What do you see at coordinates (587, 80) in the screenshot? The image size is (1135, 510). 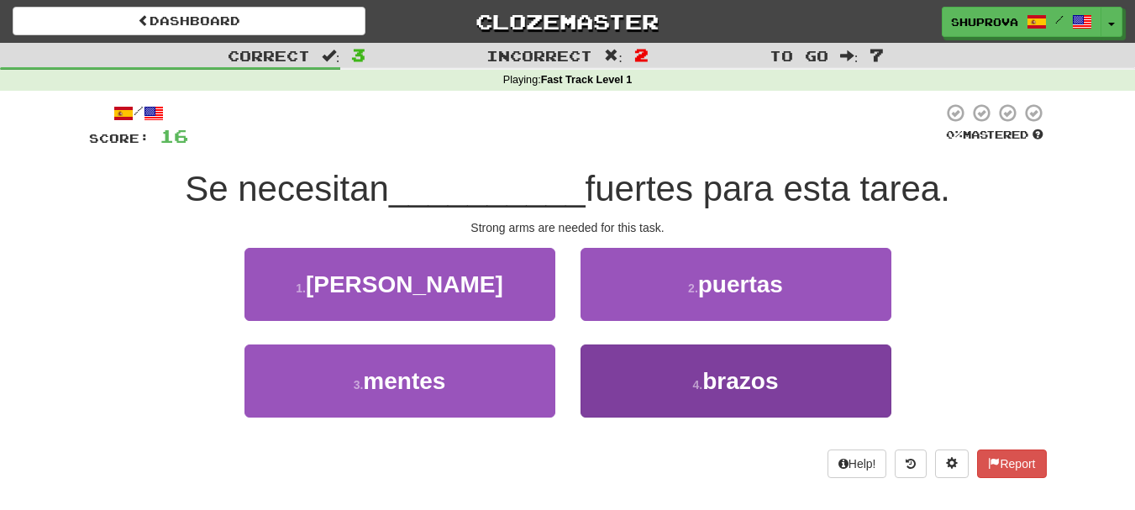 I see `strong: Fast Track Level 1` at bounding box center [587, 80].